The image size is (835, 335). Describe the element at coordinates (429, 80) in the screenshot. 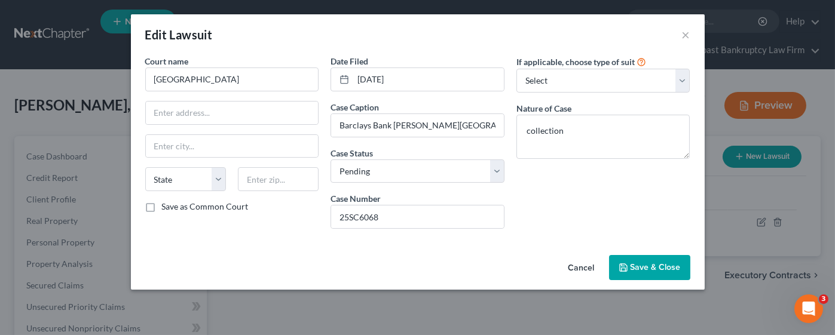

I see `input: MM/DD/YYYY` at that location.